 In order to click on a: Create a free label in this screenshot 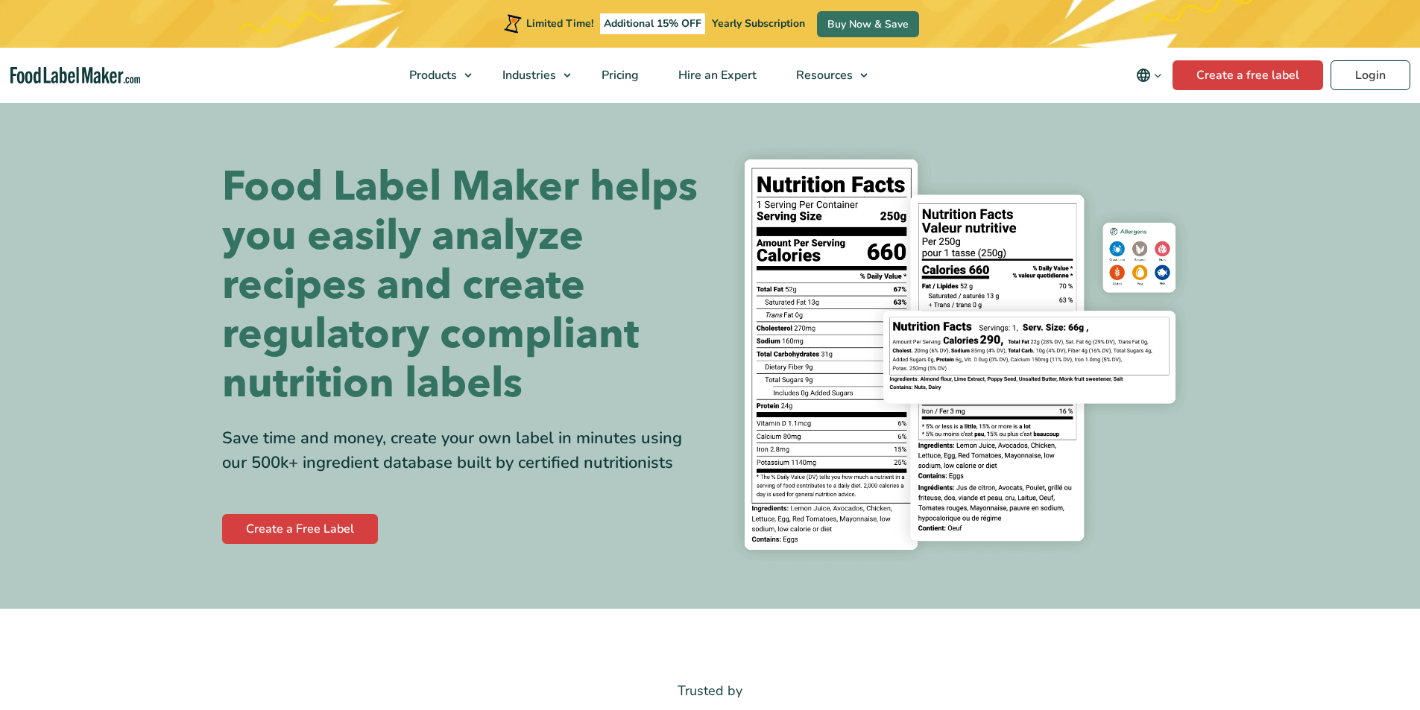, I will do `click(1247, 75)`.